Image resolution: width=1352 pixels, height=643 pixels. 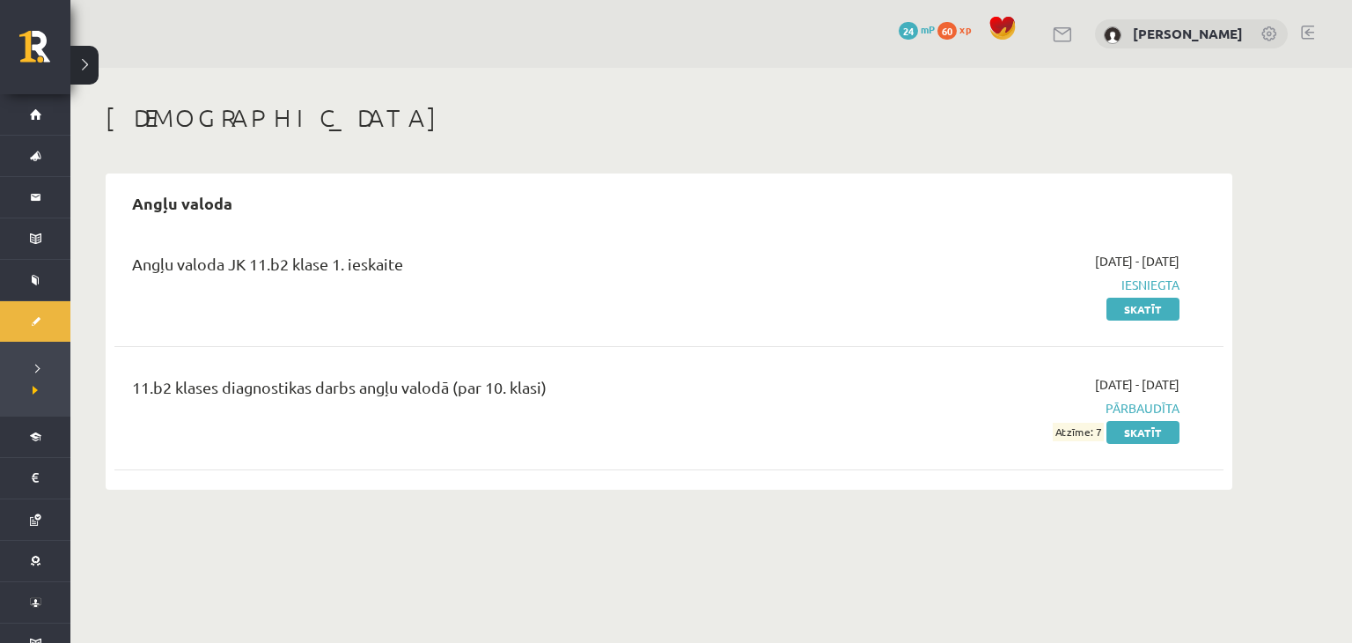 I want to click on span: 24, so click(x=909, y=31).